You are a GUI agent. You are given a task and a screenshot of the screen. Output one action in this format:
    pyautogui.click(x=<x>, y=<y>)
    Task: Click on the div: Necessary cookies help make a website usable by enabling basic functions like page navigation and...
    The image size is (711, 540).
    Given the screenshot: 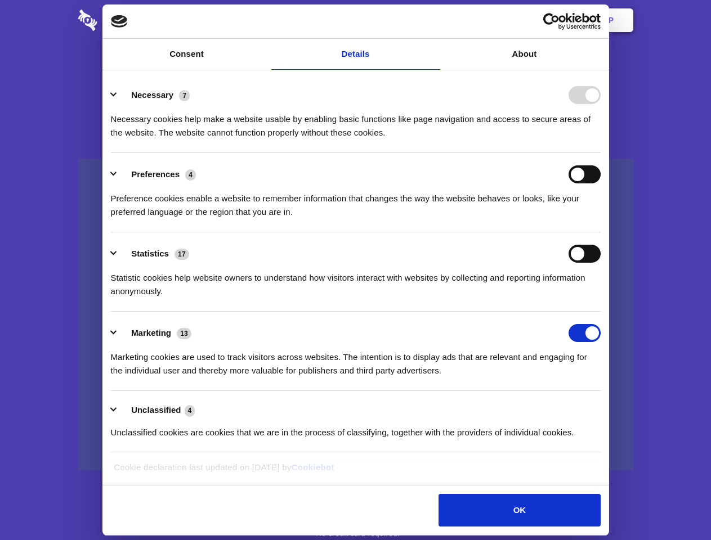 What is the action you would take?
    pyautogui.click(x=356, y=122)
    